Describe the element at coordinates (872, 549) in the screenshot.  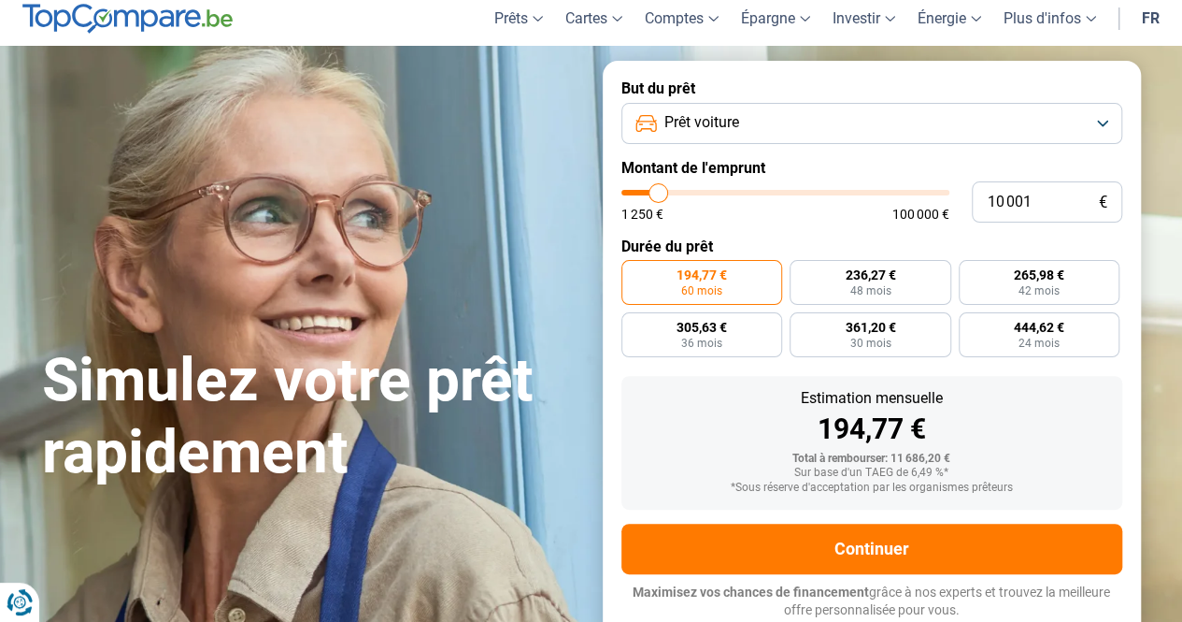
I see `button: Continuer` at that location.